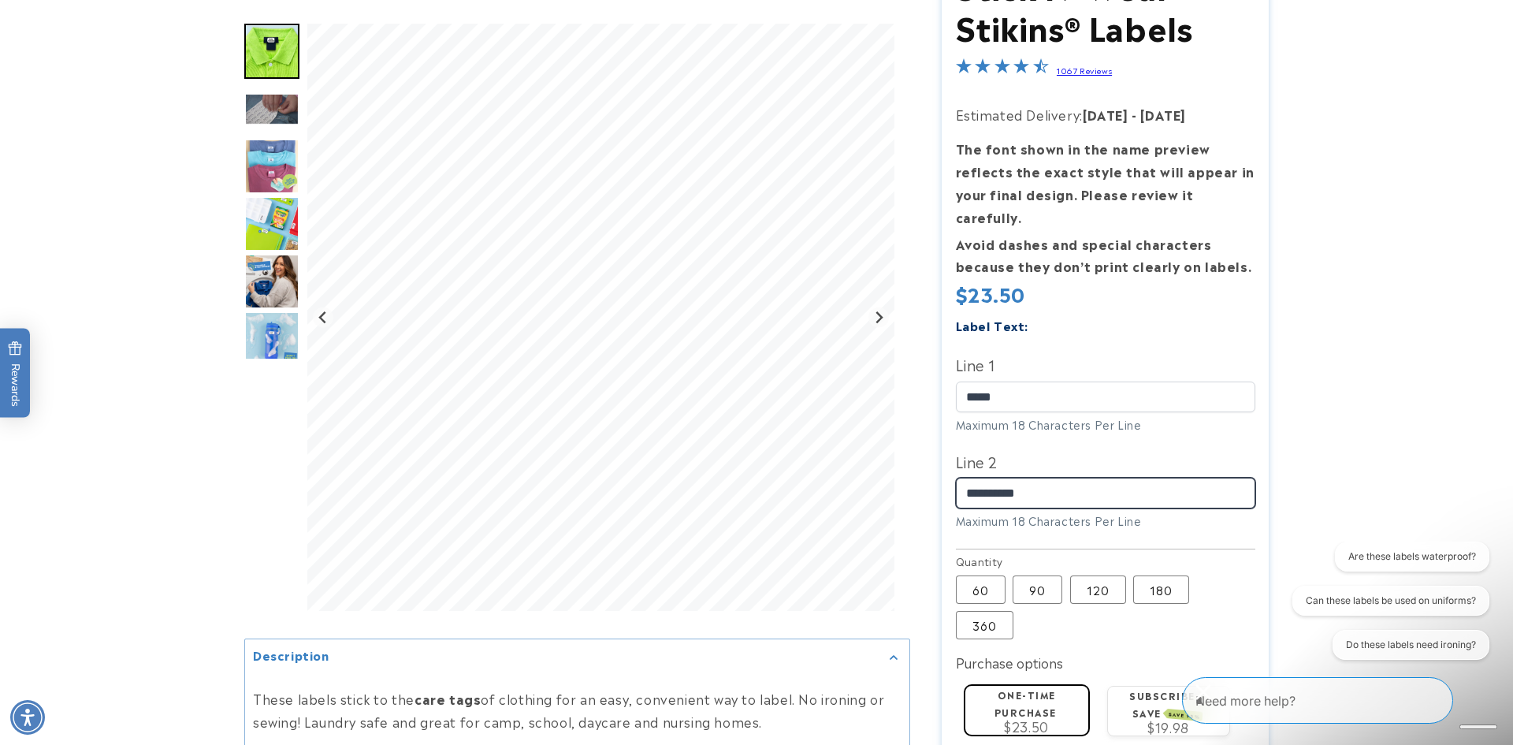 Image resolution: width=1513 pixels, height=745 pixels. Describe the element at coordinates (272, 51) in the screenshot. I see `div: Go to slide 2` at that location.